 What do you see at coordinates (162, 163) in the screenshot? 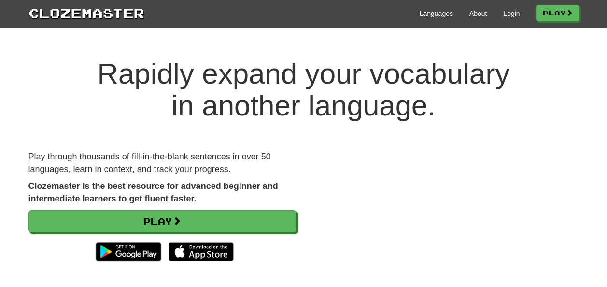
I see `p: Play through thousands of fill-in-the-blank sentences in over 50 languages, learn in context, and...` at bounding box center [162, 163].